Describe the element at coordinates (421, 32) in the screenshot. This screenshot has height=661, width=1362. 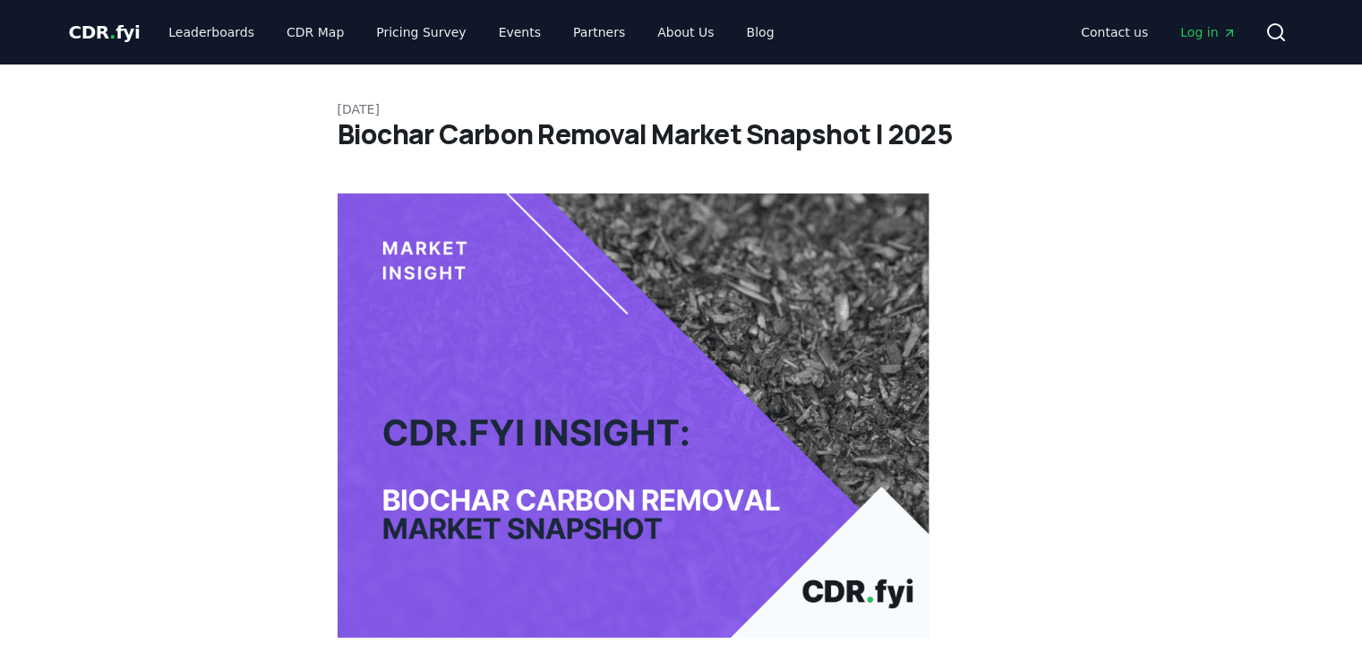
I see `a: Pricing Survey` at that location.